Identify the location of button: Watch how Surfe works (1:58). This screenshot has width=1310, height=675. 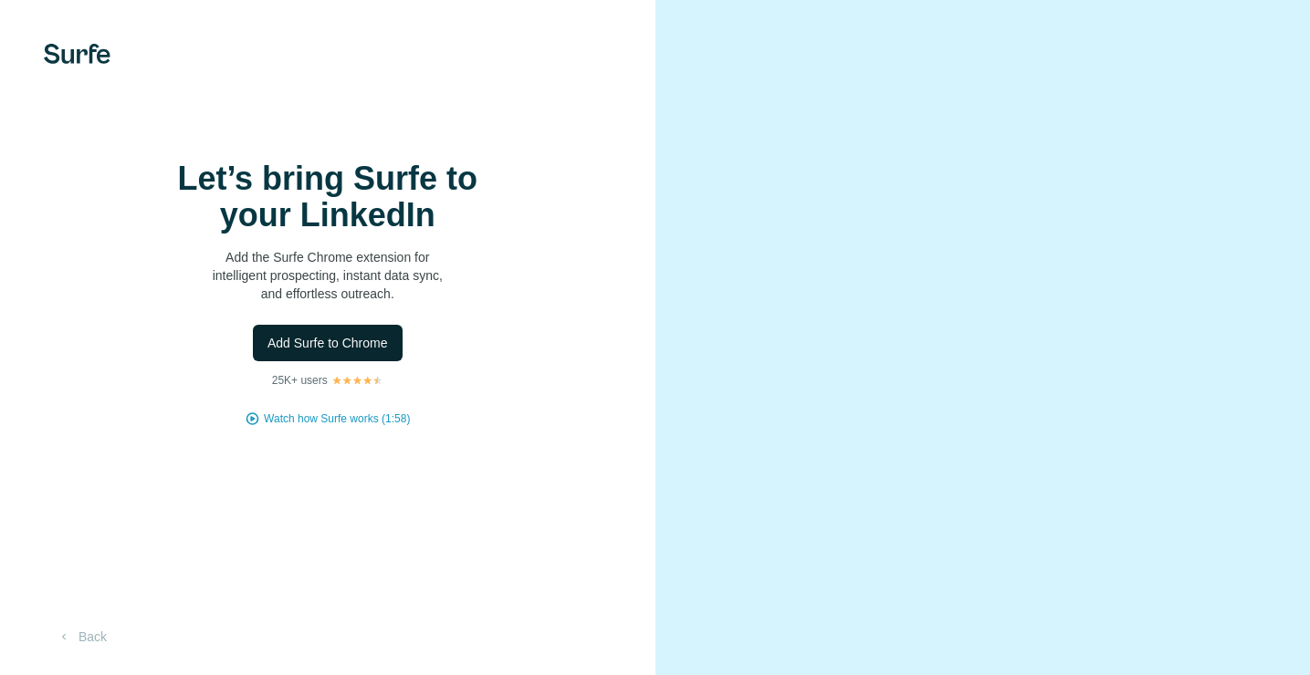
(337, 419).